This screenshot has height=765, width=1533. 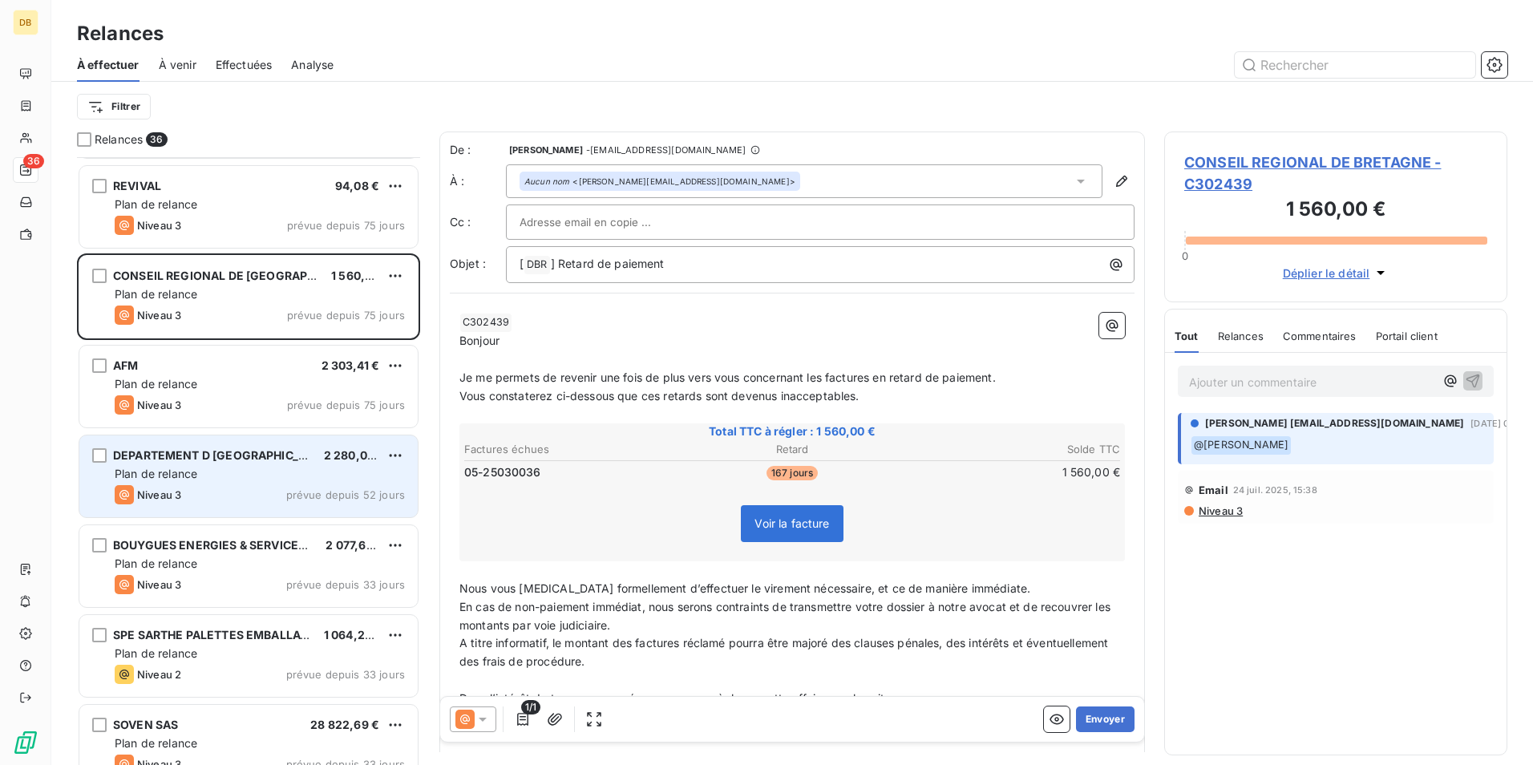 What do you see at coordinates (792, 431) in the screenshot?
I see `span: Total TTC à régler : 1 560,00 €` at bounding box center [792, 431].